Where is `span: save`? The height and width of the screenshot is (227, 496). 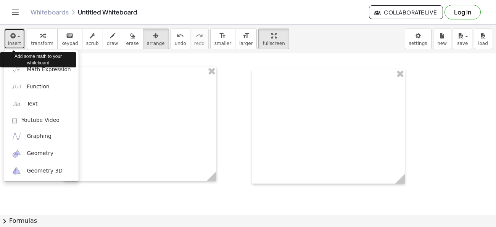 span: save is located at coordinates (462, 43).